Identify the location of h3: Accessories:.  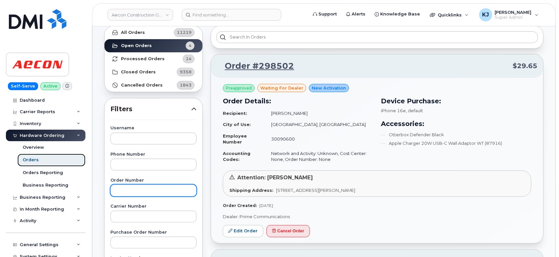
(457, 124).